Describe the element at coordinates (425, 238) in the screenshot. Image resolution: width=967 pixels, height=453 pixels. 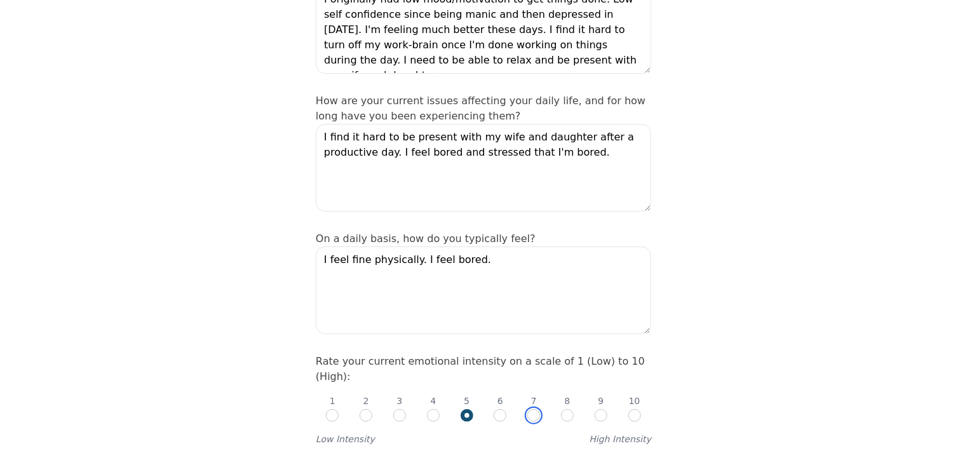
I see `label: On a daily basis, how do you typically feel?` at that location.